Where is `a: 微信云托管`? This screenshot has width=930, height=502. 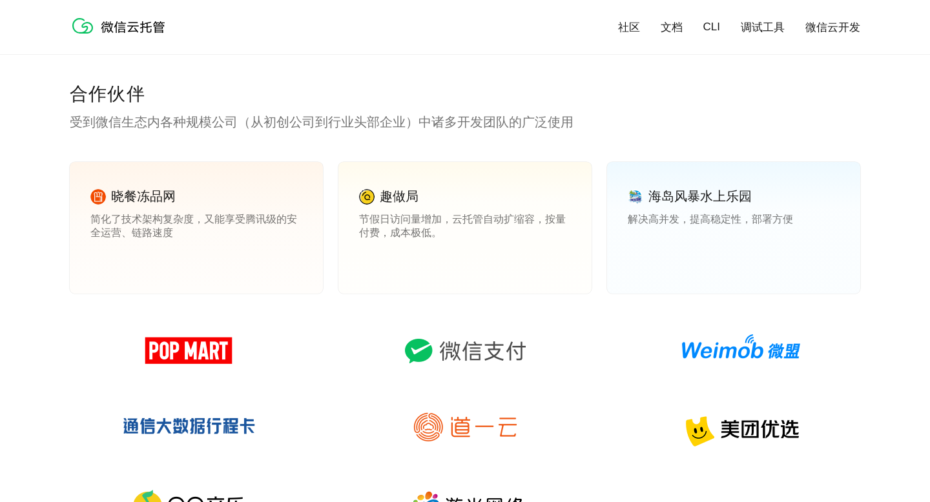
a: 微信云托管 is located at coordinates (121, 35).